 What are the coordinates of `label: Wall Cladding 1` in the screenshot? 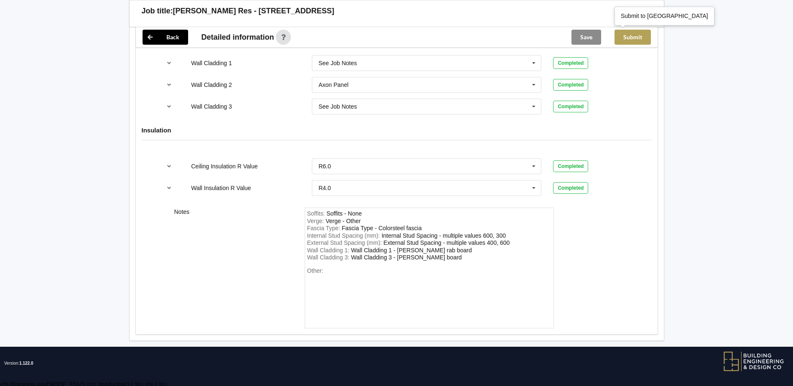 It's located at (212, 63).